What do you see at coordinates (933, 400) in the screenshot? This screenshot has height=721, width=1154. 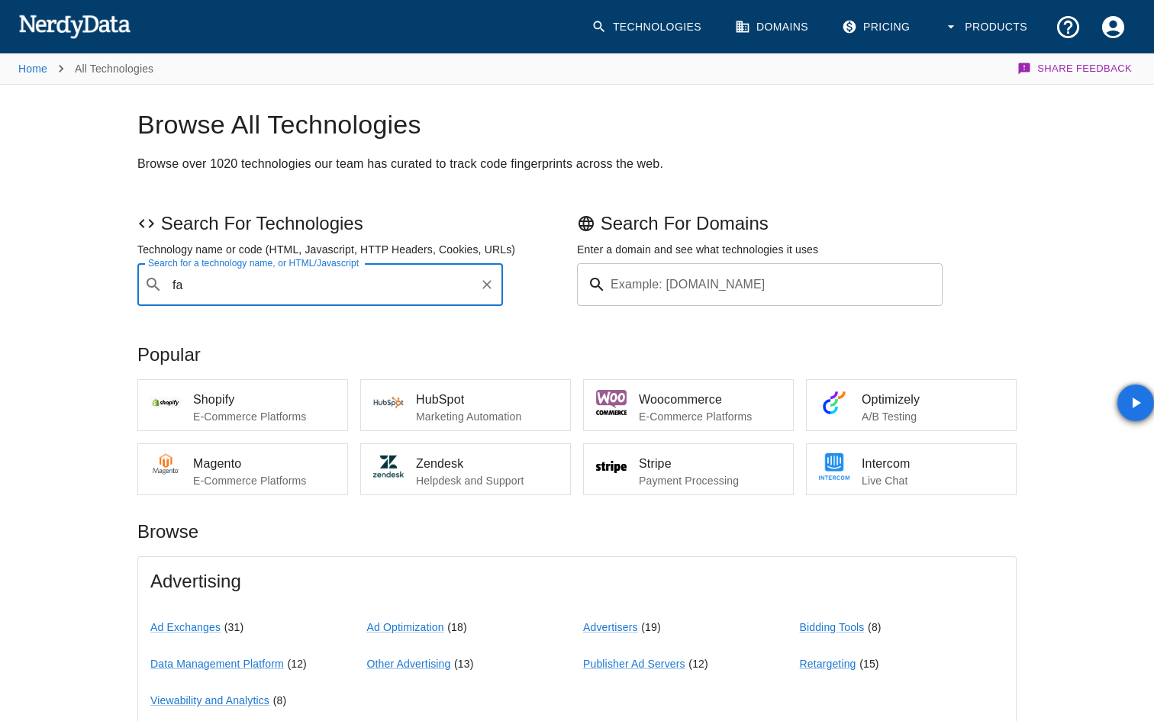 I see `span: Optimizely` at bounding box center [933, 400].